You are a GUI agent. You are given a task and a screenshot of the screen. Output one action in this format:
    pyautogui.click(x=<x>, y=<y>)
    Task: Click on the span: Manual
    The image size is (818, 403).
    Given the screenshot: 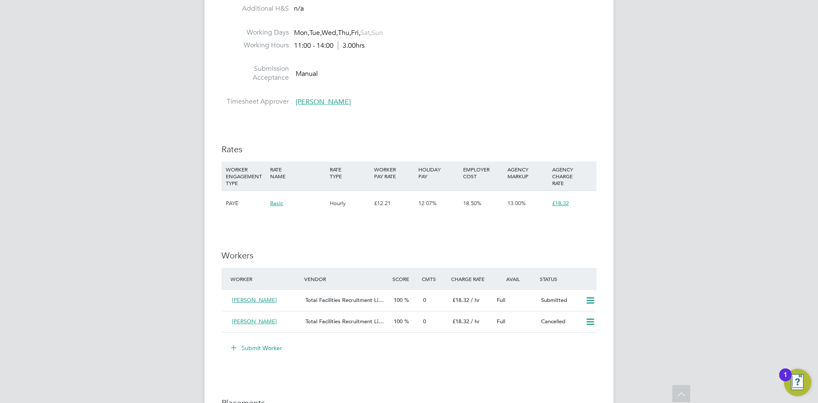 What is the action you would take?
    pyautogui.click(x=307, y=74)
    